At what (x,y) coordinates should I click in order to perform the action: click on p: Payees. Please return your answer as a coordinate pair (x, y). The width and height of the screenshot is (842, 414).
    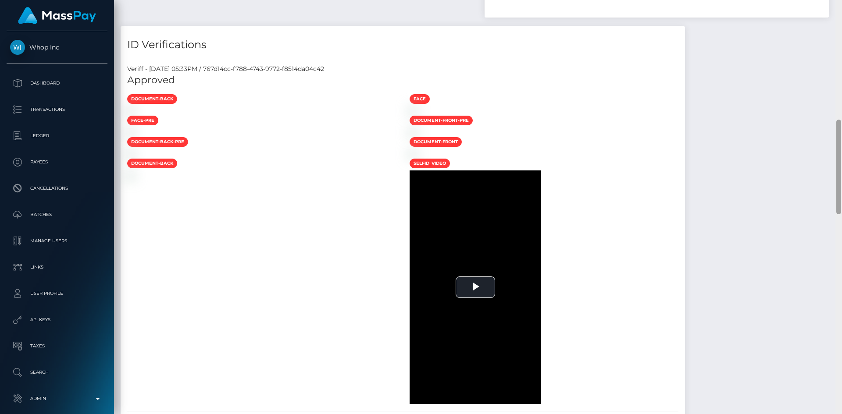
    Looking at the image, I should click on (57, 162).